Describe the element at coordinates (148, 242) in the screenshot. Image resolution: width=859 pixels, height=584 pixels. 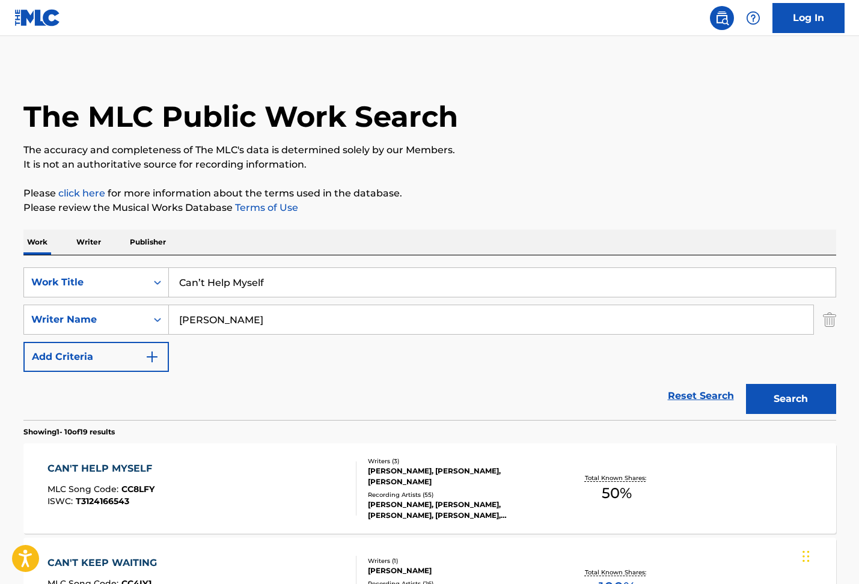
I see `p: Publisher` at that location.